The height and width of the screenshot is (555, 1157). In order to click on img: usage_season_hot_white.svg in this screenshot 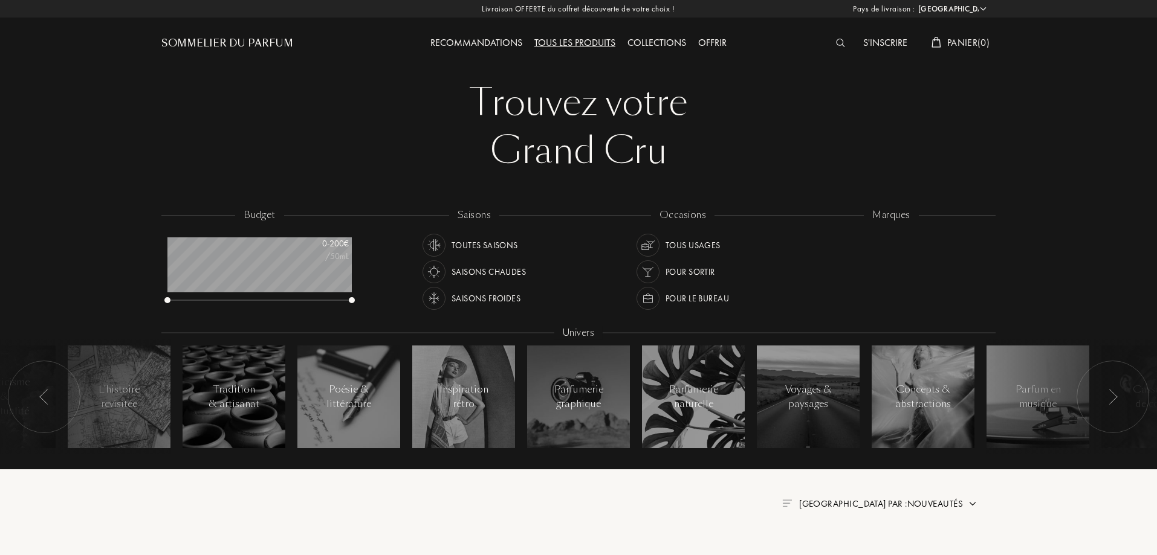, I will do `click(434, 272)`.